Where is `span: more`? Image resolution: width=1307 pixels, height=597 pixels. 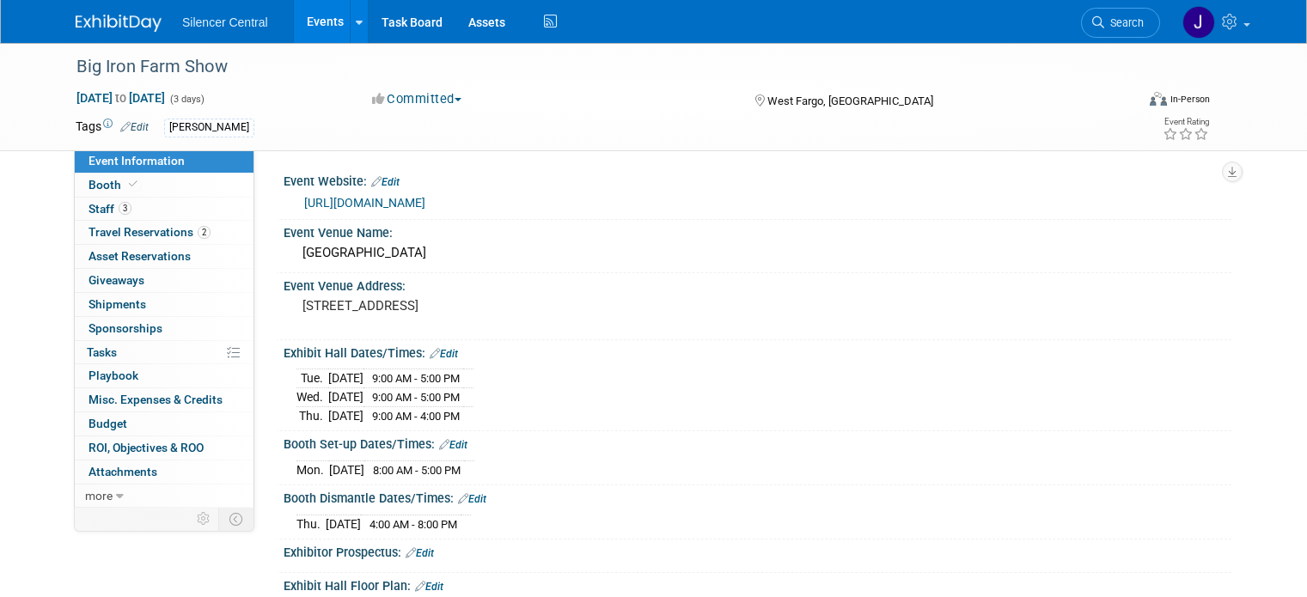 span: more is located at coordinates (99, 496).